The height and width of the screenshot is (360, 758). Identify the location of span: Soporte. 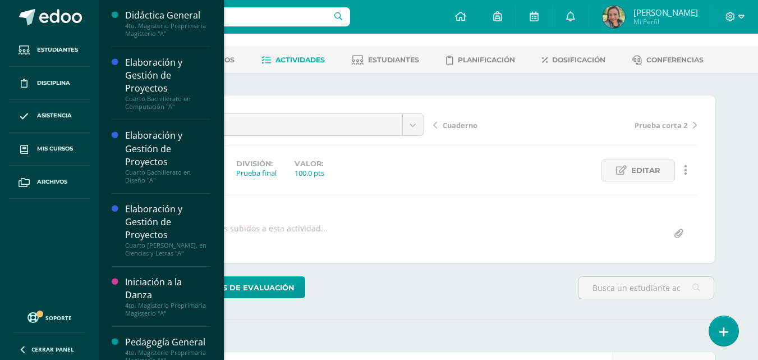
(58, 318).